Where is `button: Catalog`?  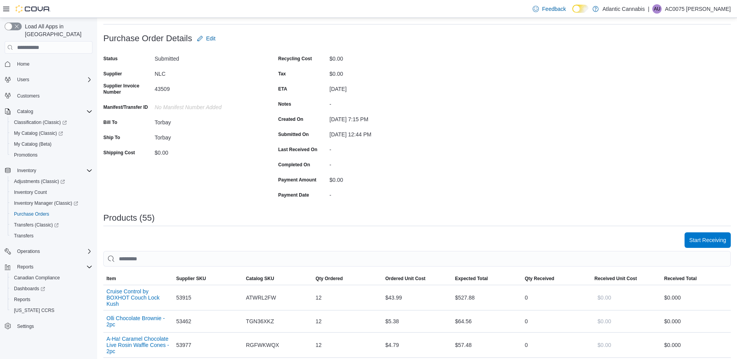
button: Catalog is located at coordinates (25, 111).